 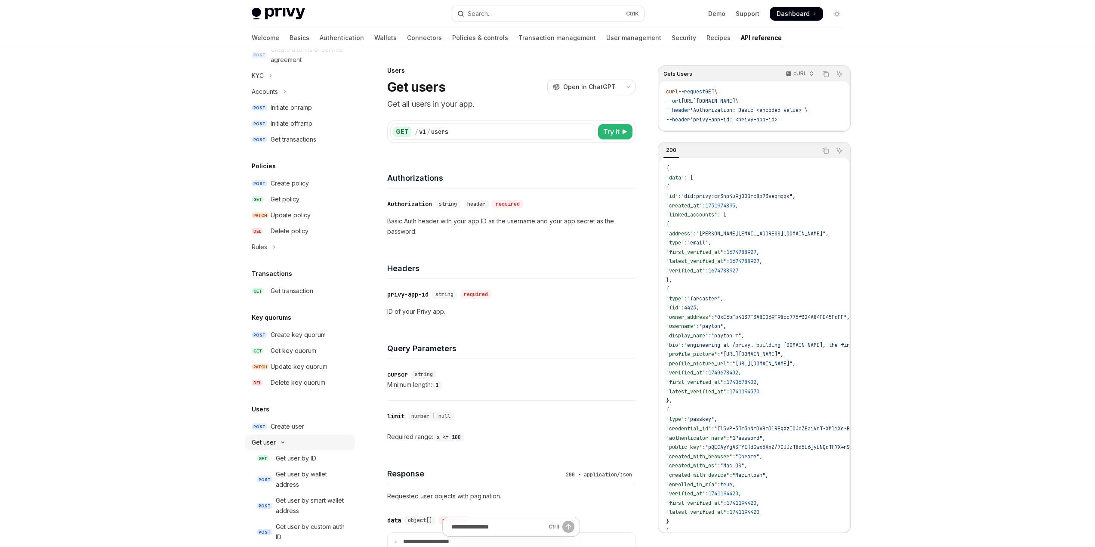 What do you see at coordinates (748, 475) in the screenshot?
I see `span: "Macintosh"` at bounding box center [748, 475].